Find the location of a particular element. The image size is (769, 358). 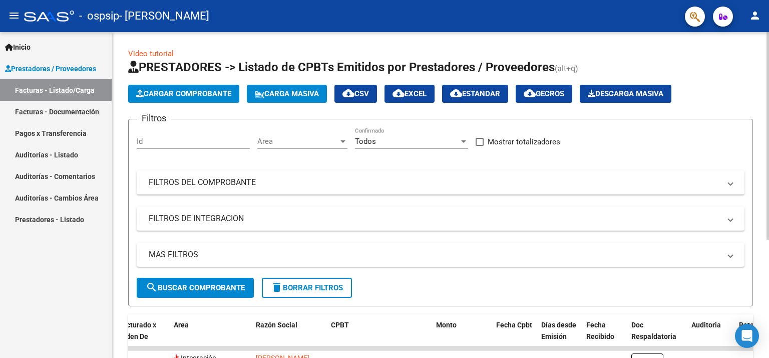

mat-panel-title: FILTROS DEL COMPROBANTE is located at coordinates (435, 182).